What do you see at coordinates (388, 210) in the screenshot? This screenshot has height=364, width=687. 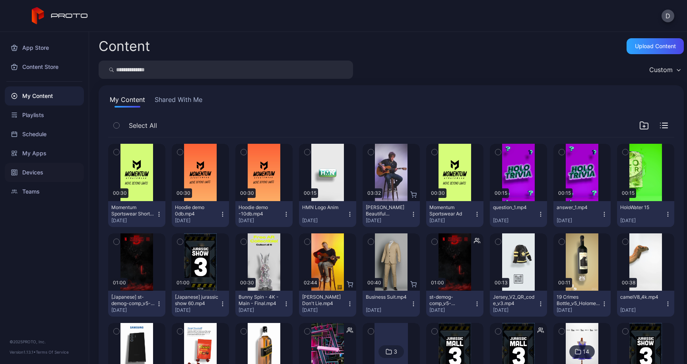 I see `div: Billy Morrison's Beautiful Disaster.mp4` at bounding box center [388, 210].